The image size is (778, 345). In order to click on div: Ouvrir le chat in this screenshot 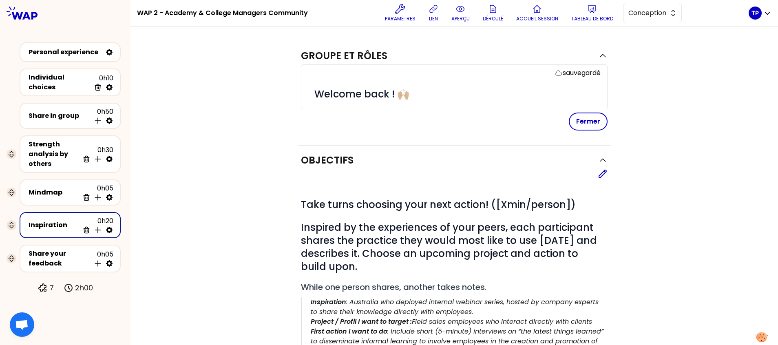, I will do `click(22, 325)`.